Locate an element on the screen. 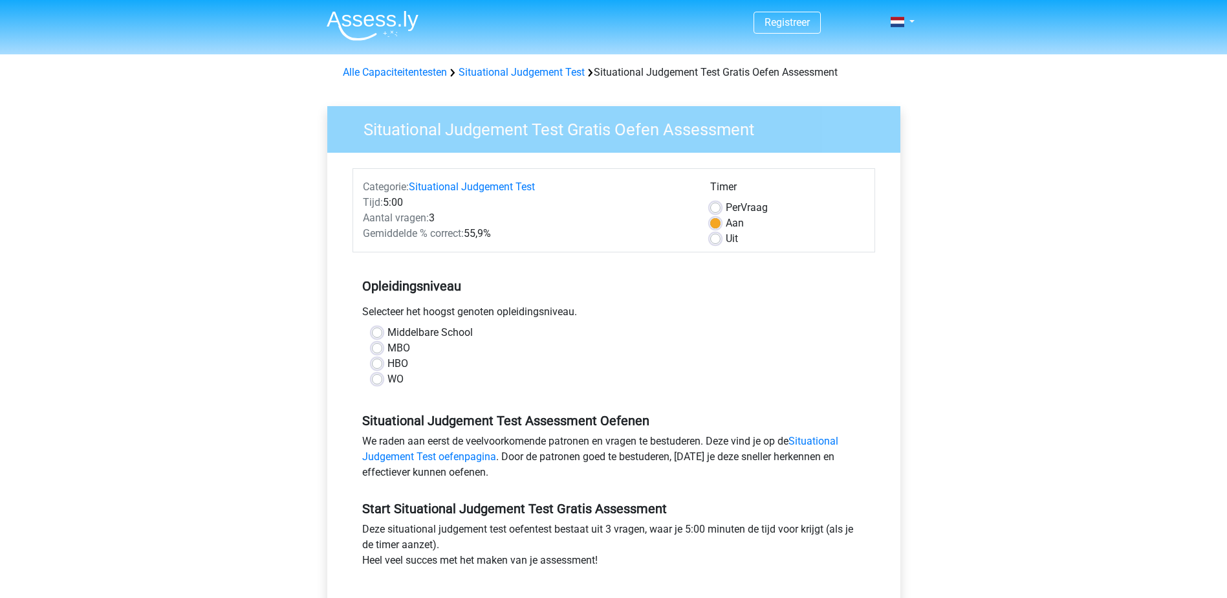 This screenshot has height=598, width=1227. div: Timer is located at coordinates (787, 190).